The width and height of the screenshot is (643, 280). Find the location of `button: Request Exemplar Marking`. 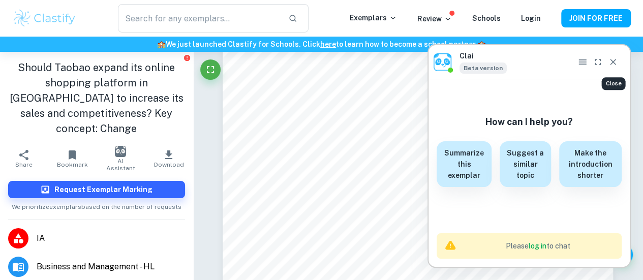

button: Request Exemplar Marking is located at coordinates (97, 189).